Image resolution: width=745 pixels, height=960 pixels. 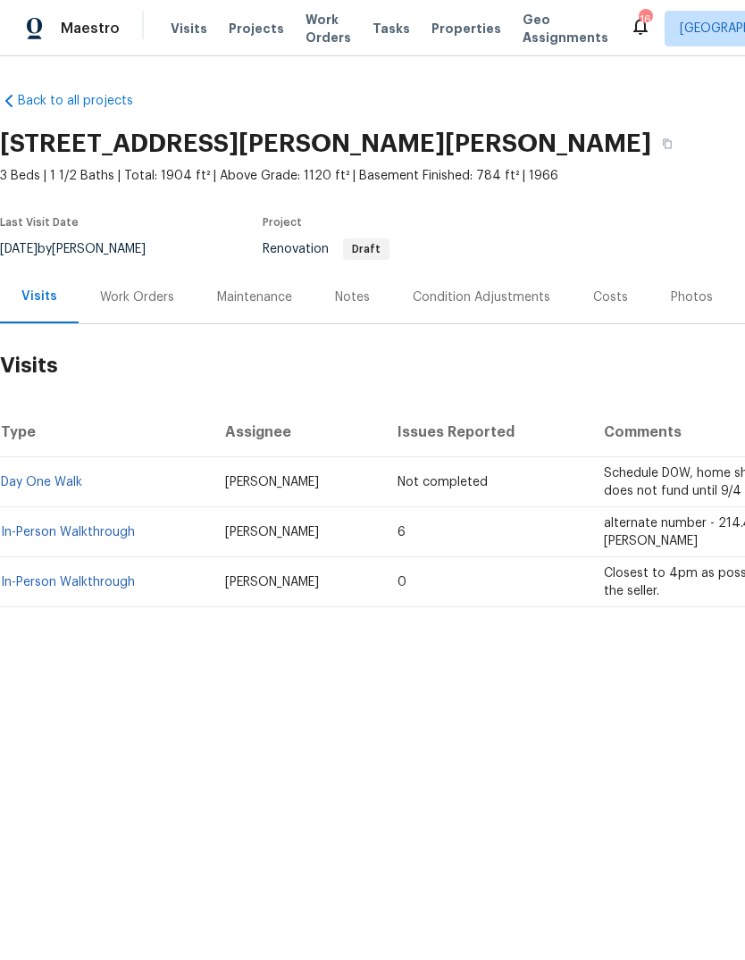 I want to click on span: Visits, so click(x=189, y=29).